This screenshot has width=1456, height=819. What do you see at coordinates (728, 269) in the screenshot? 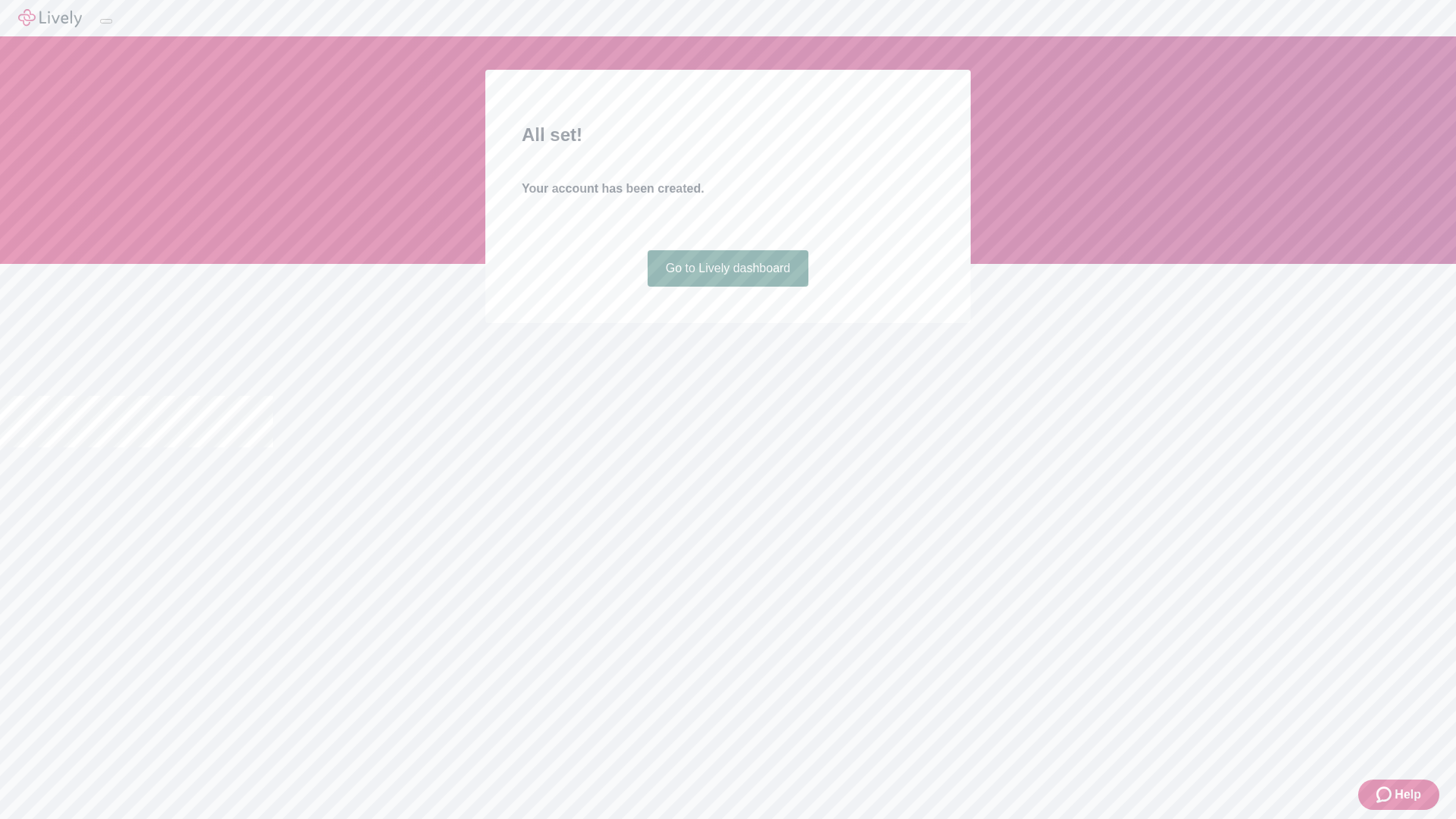
I see `a: Go to Lively dashboard` at bounding box center [728, 269].